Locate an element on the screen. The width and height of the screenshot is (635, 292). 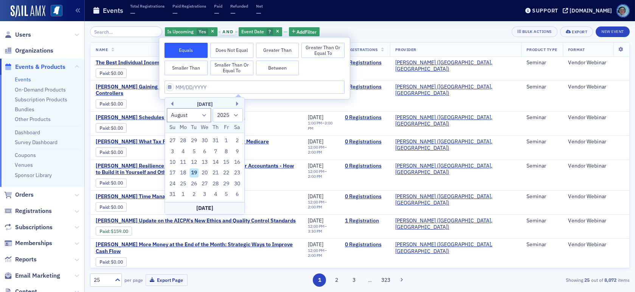
div: Tu is located at coordinates (194, 127).